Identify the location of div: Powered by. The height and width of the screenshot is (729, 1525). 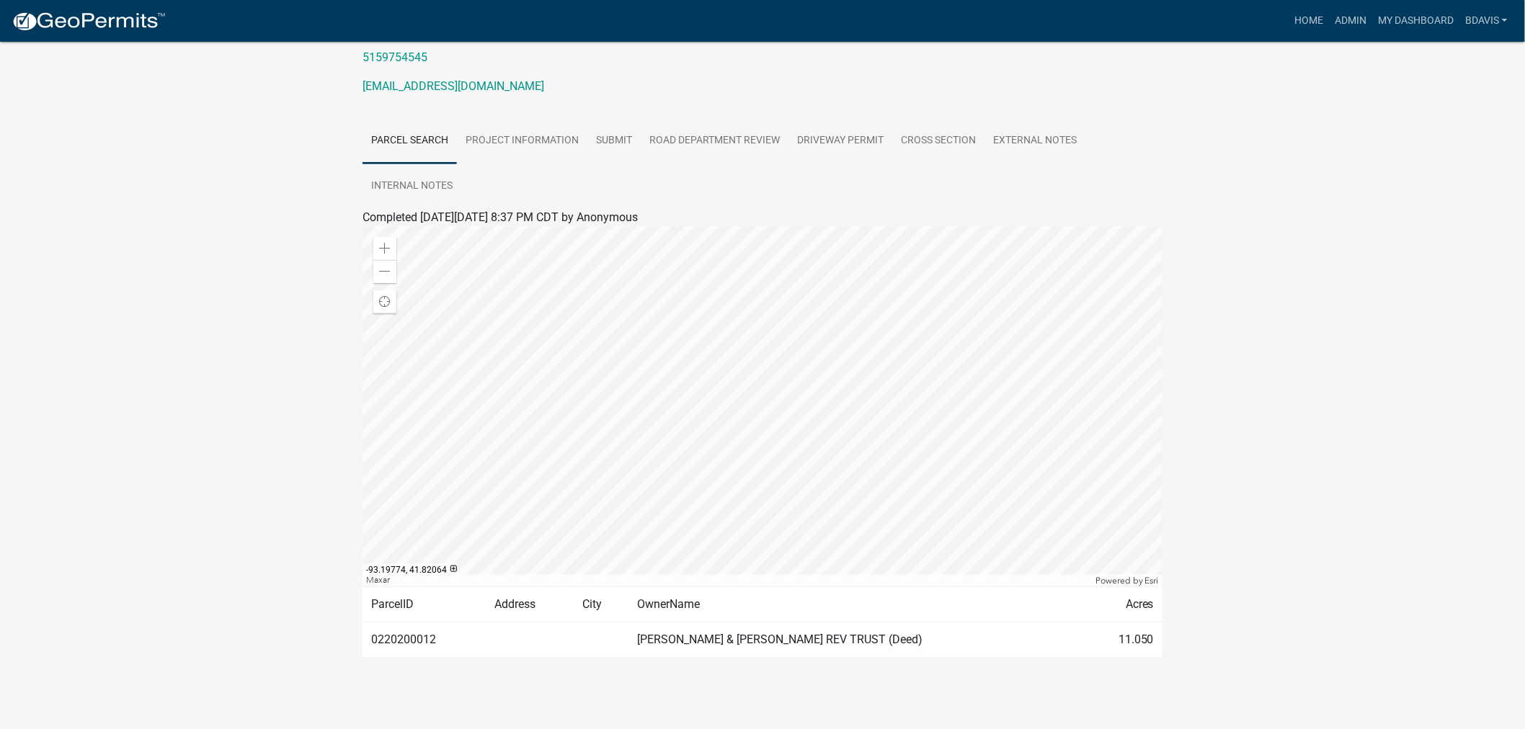
(1127, 581).